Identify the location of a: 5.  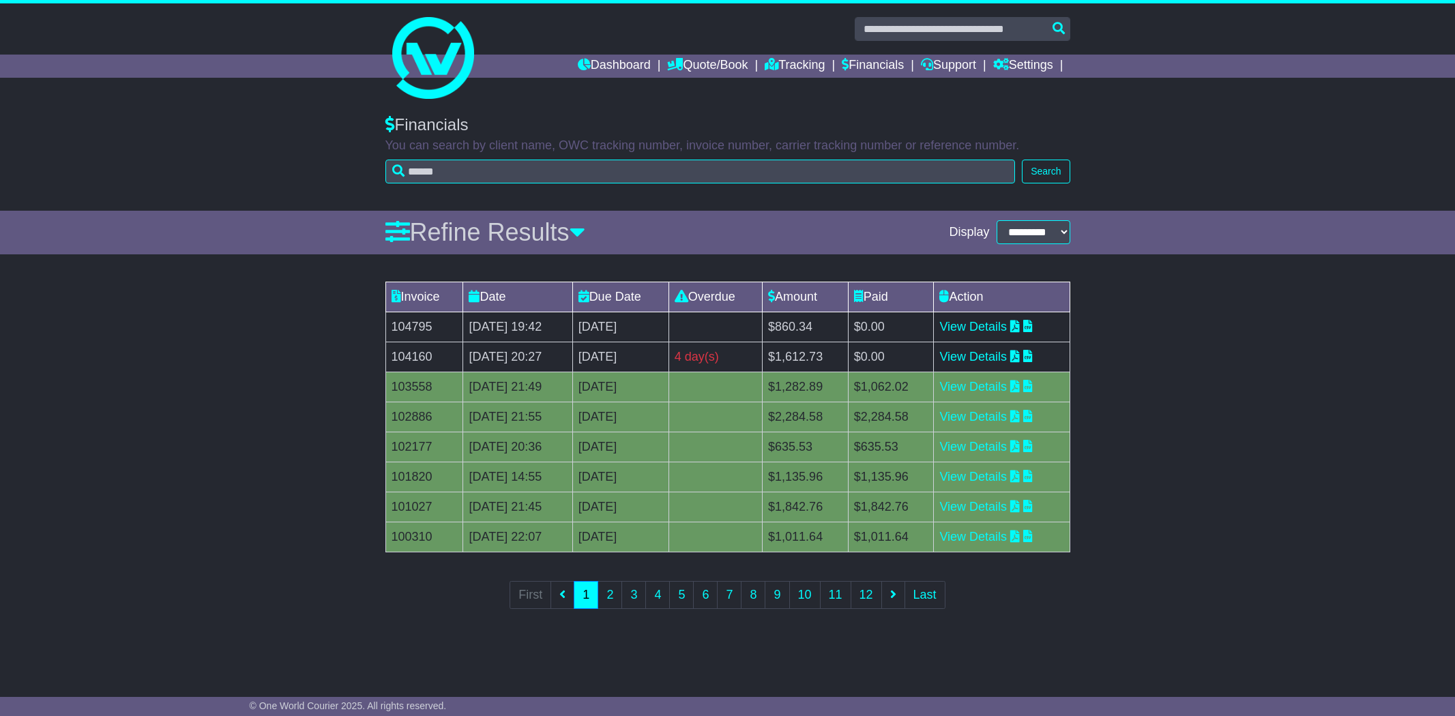
(681, 595).